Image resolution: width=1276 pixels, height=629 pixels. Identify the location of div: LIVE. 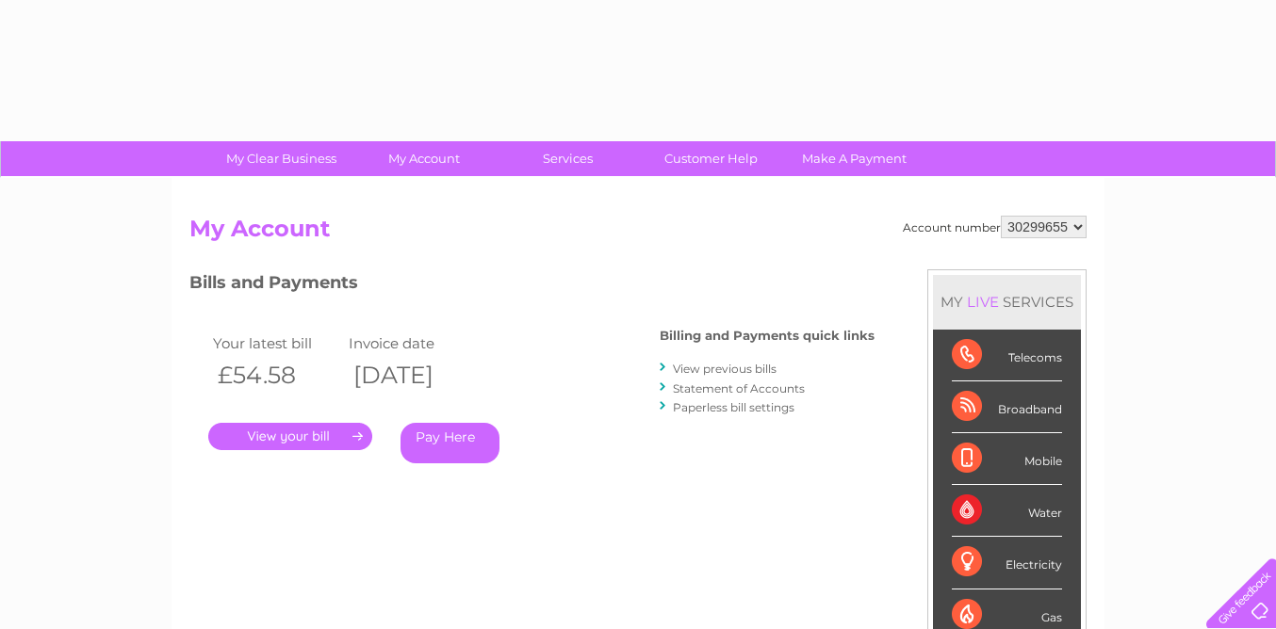
(983, 302).